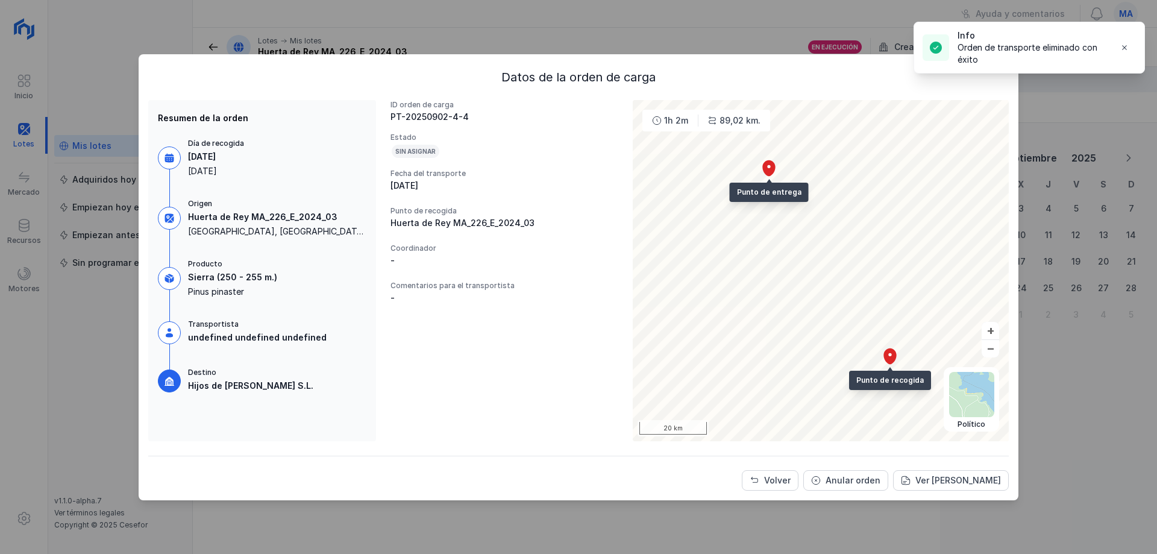 The height and width of the screenshot is (554, 1157). I want to click on div: Datos de la orden de carga, so click(578, 77).